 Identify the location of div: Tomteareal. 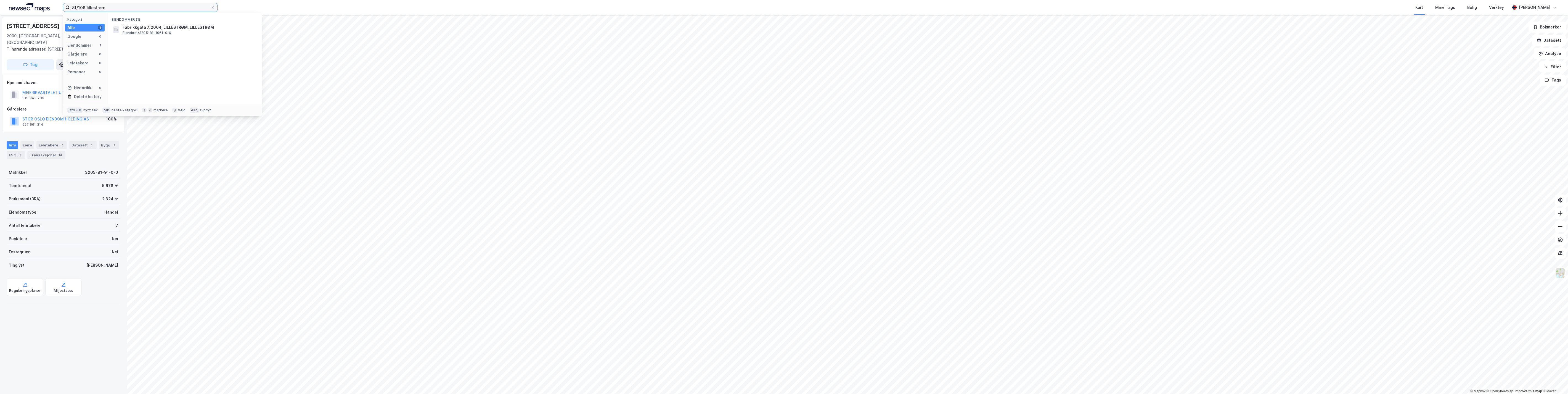
(20, 186).